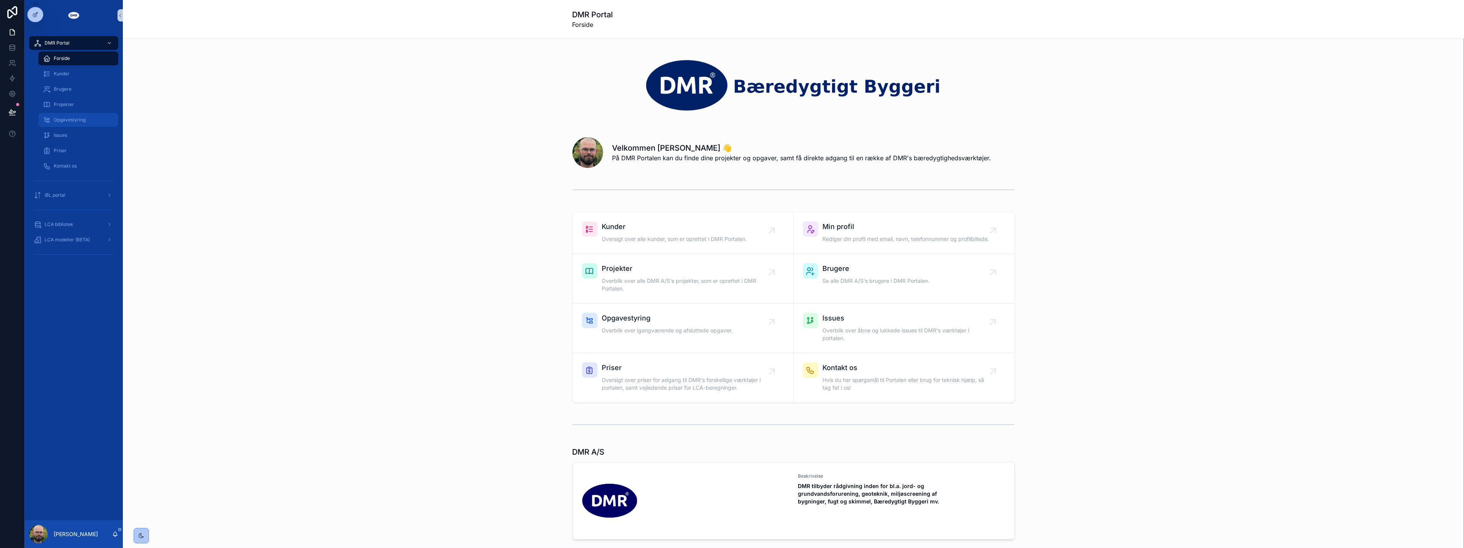 The image size is (1464, 548). What do you see at coordinates (687, 384) in the screenshot?
I see `span: Oversigt over priser for adgang til DMR's forskellige værktøjer i portalen, samt vejledende prise...` at bounding box center [687, 384].